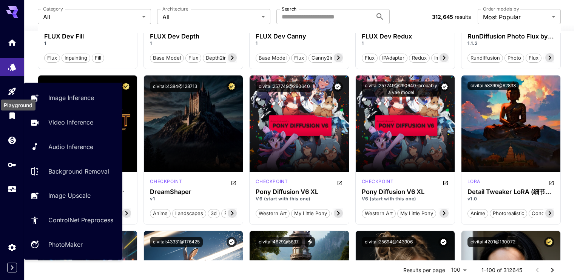 The height and width of the screenshot is (280, 580). Describe the element at coordinates (284, 87) in the screenshot. I see `button: civitai:257749@290640` at that location.